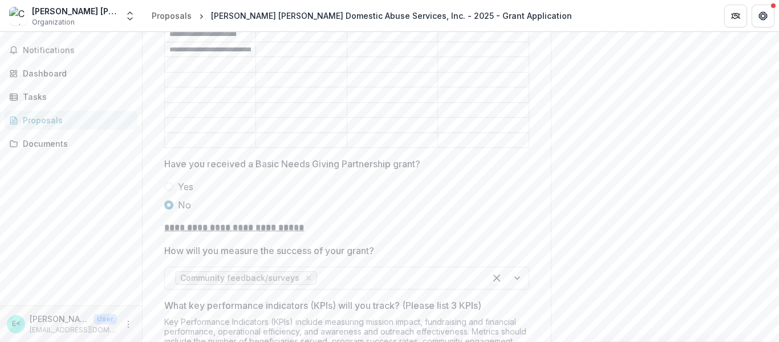 This screenshot has width=779, height=342. Describe the element at coordinates (71, 50) in the screenshot. I see `button: Notifications` at that location.